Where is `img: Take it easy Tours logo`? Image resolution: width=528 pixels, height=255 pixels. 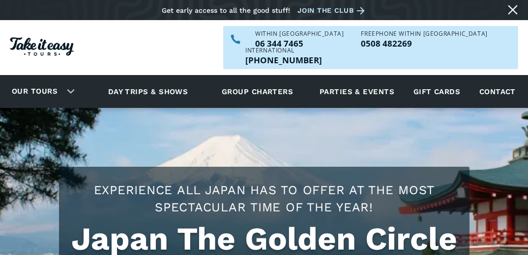 img: Take it easy Tours logo is located at coordinates (42, 47).